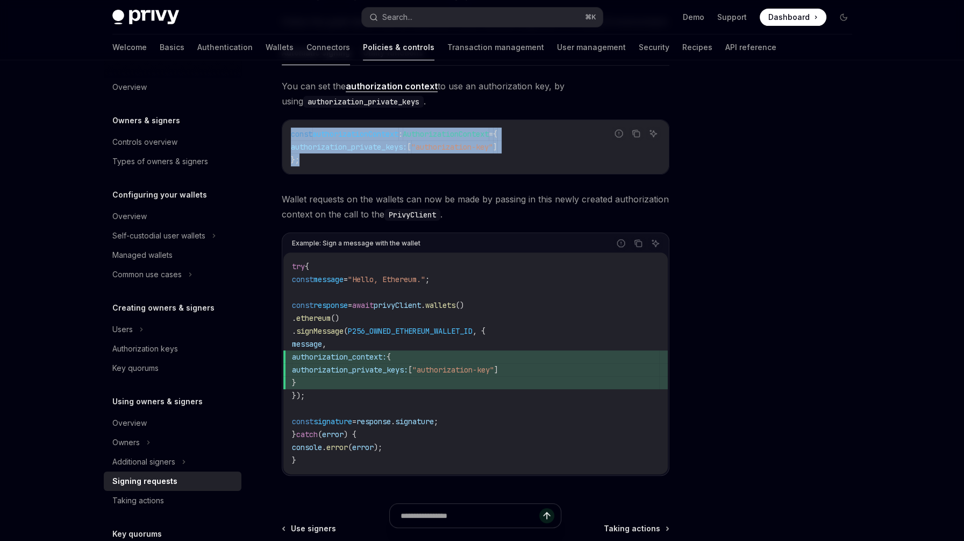  I want to click on code: PrivyClient, so click(413, 215).